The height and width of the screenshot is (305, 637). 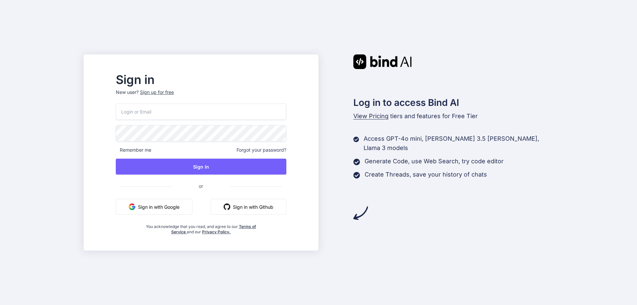 I want to click on a: Terms of Service, so click(x=214, y=229).